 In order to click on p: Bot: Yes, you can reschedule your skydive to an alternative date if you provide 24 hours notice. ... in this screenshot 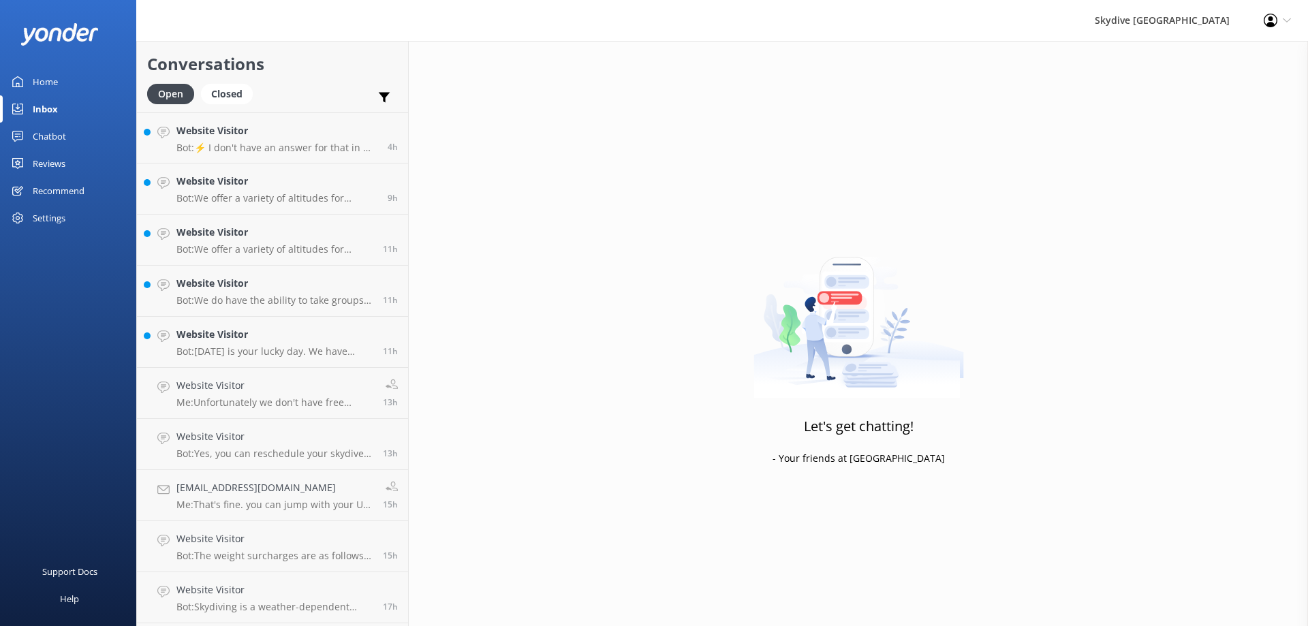, I will do `click(274, 454)`.